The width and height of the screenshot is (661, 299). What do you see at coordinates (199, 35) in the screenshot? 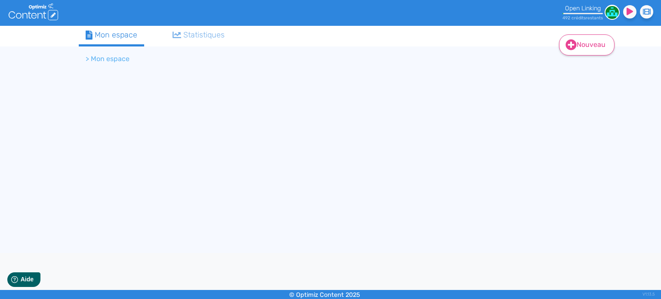
I see `div: Statistiques` at bounding box center [199, 35].